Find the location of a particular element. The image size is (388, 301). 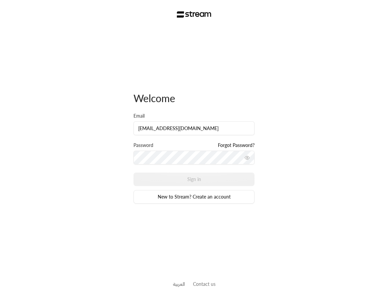

img: Stream Logo is located at coordinates (194, 14).